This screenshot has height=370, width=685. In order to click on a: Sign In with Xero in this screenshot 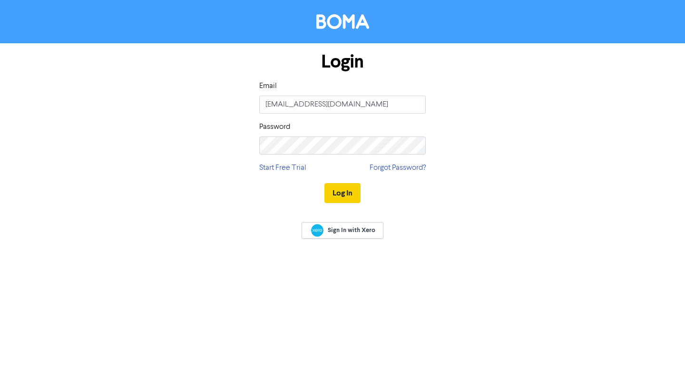, I will do `click(343, 230)`.